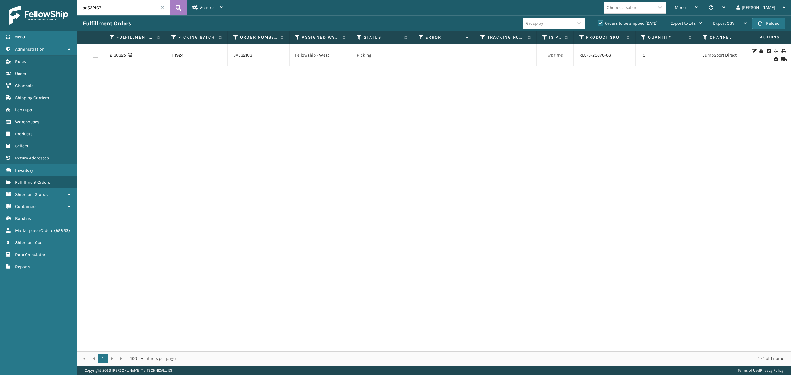 Image resolution: width=791 pixels, height=375 pixels. I want to click on span: Products, so click(24, 134).